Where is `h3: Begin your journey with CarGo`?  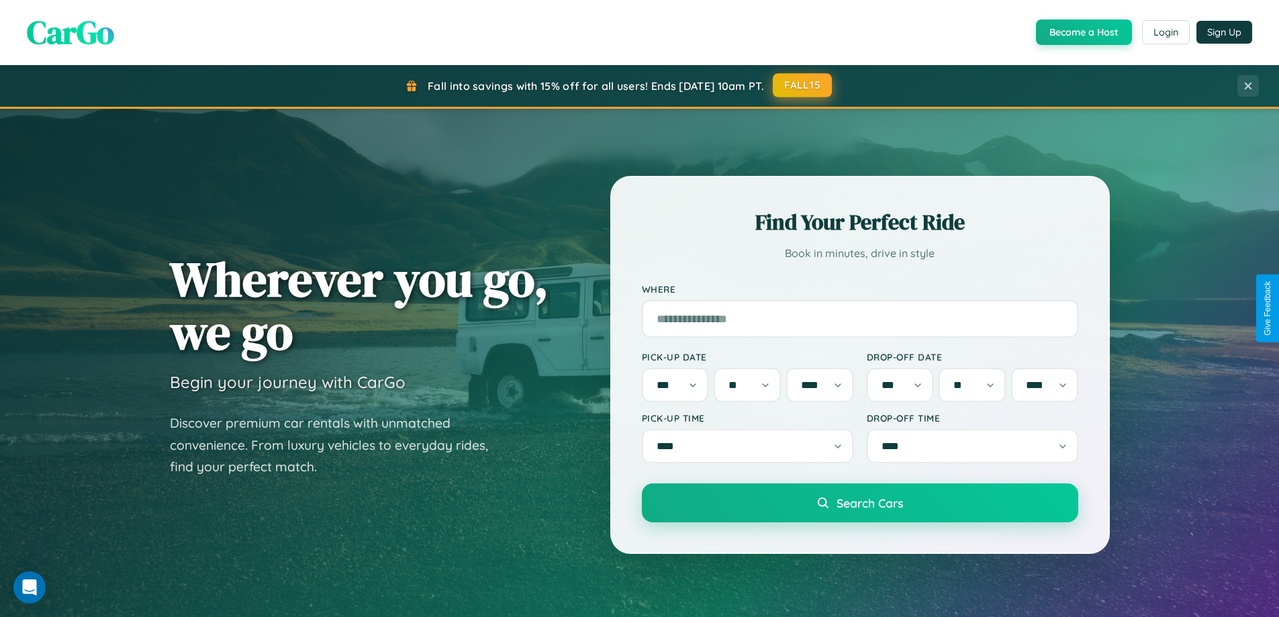
h3: Begin your journey with CarGo is located at coordinates (287, 382).